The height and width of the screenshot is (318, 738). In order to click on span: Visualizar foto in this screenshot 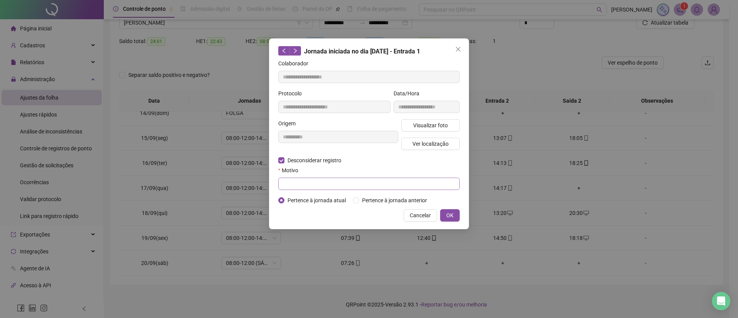, I will do `click(431, 125)`.